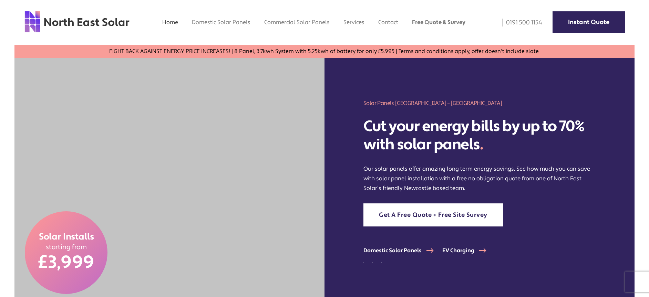  I want to click on img: which logo, so click(314, 294).